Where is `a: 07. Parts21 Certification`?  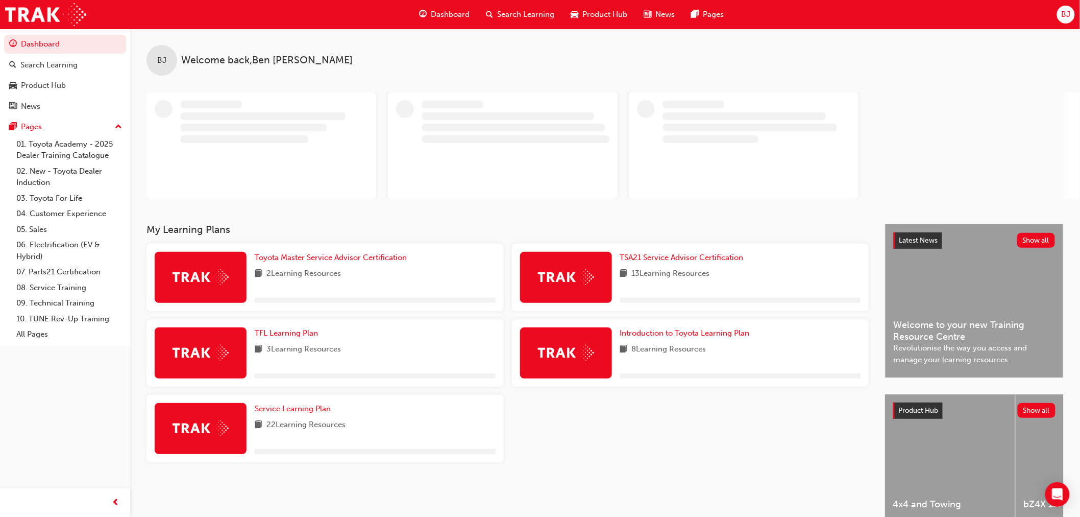
a: 07. Parts21 Certification is located at coordinates (69, 272).